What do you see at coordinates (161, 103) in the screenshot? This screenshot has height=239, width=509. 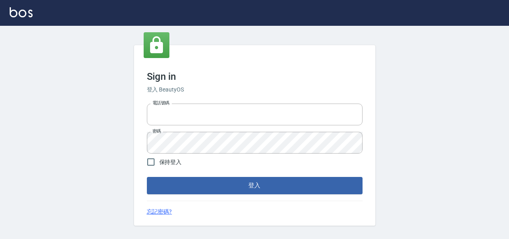 I see `label: 電話號碼` at bounding box center [161, 103].